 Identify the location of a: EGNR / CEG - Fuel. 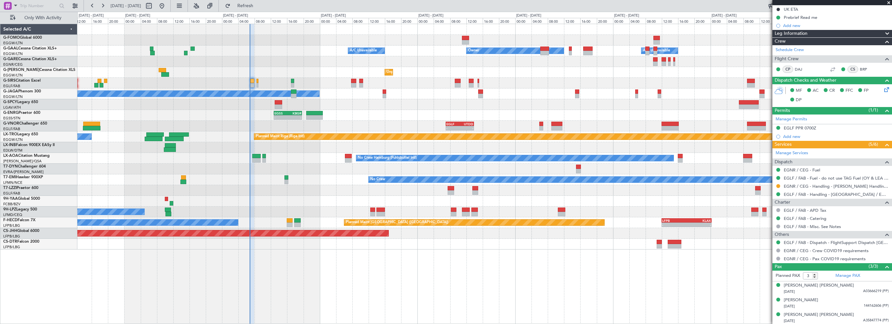
(802, 170).